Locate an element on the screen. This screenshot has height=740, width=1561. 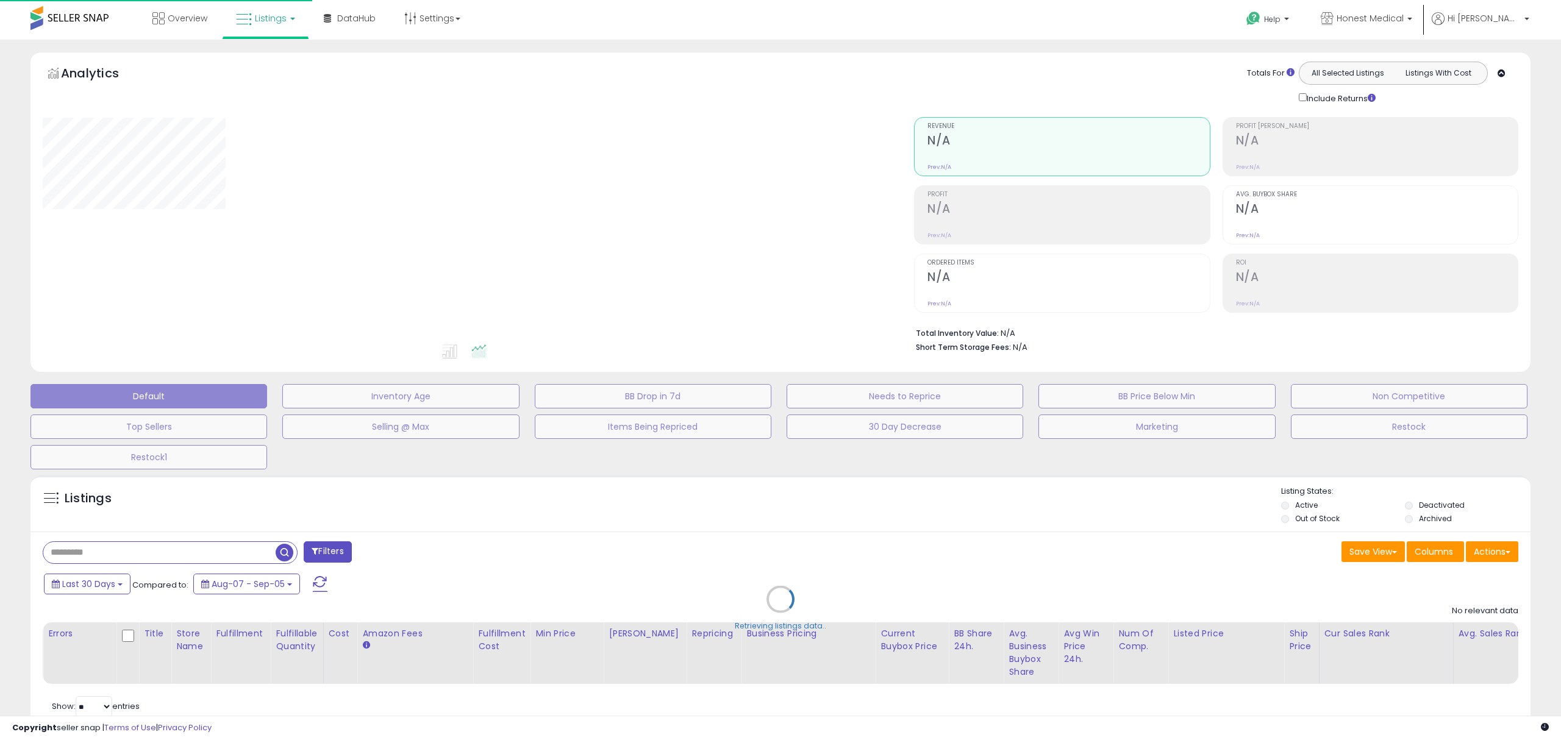
h5: Analytics is located at coordinates (102, 74).